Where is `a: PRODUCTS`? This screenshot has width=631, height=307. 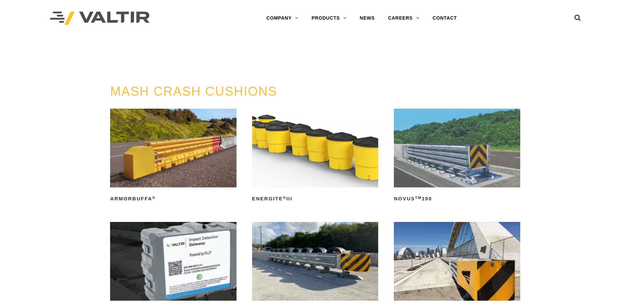 a: PRODUCTS is located at coordinates (329, 18).